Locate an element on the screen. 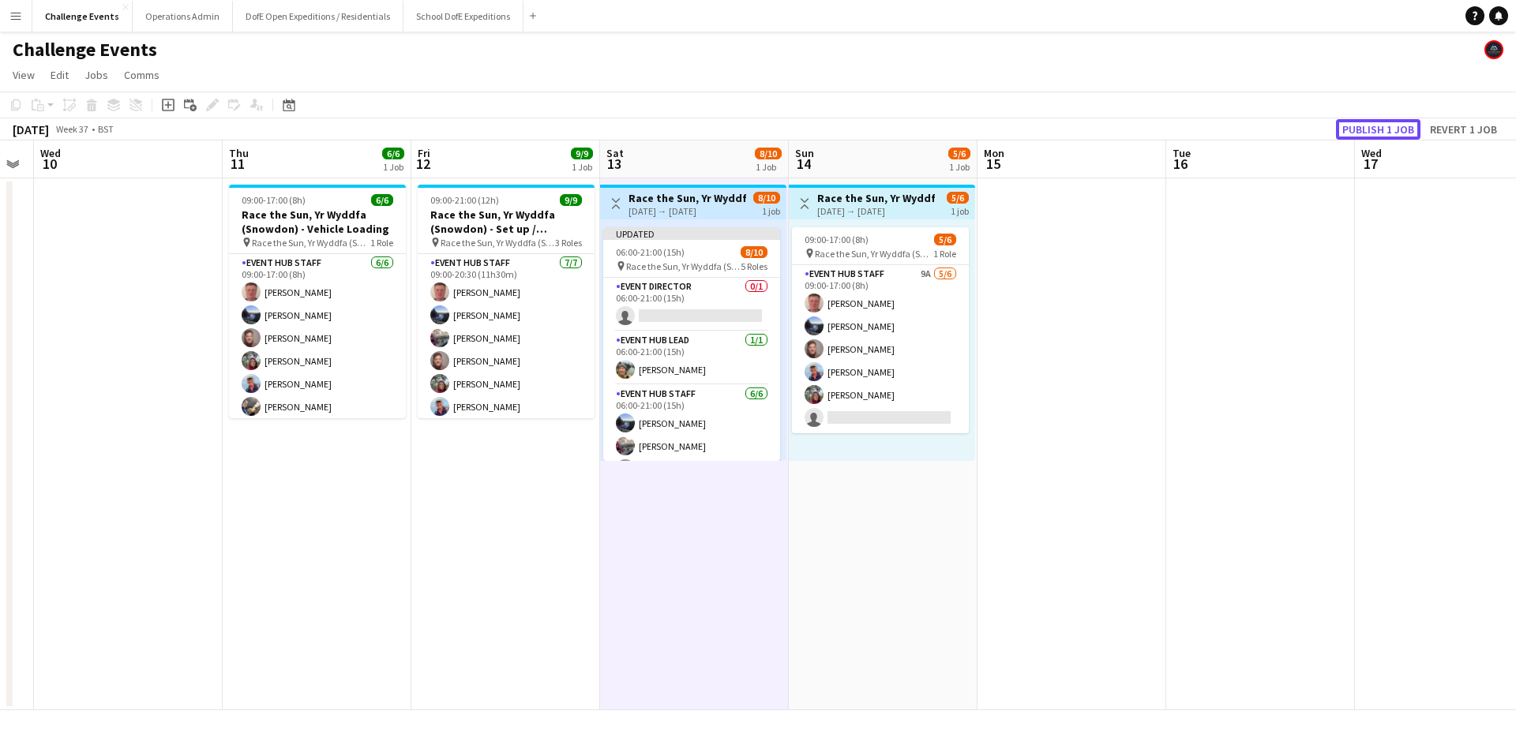  span: Comms is located at coordinates (141, 75).